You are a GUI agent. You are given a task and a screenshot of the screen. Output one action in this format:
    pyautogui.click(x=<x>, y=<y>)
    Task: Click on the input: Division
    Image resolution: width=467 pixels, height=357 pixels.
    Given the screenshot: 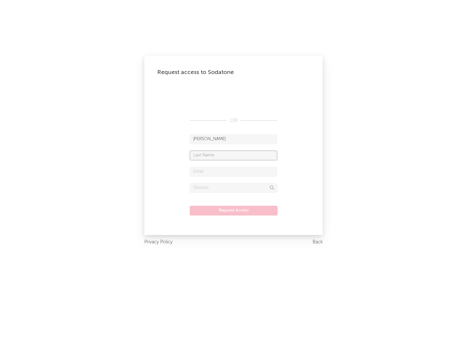 What is the action you would take?
    pyautogui.click(x=234, y=188)
    